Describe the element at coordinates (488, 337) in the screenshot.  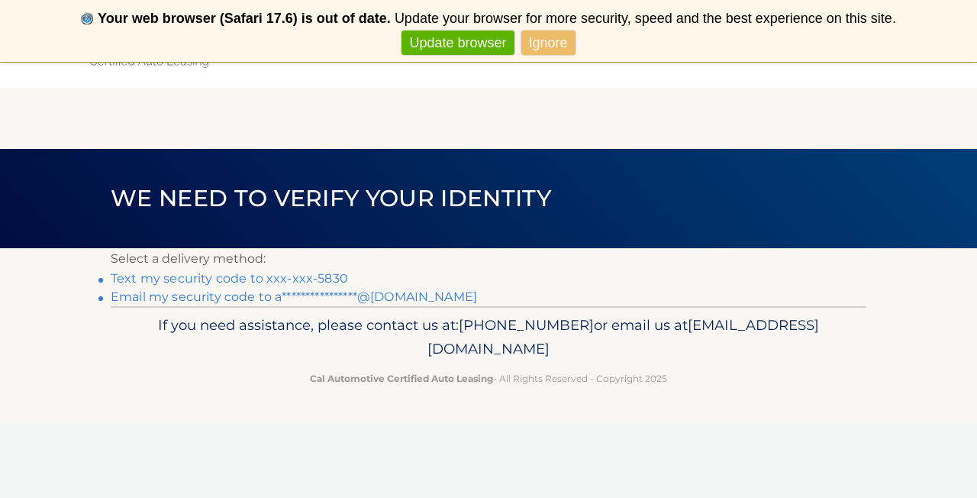
I see `p: If you need assistance, please contact us at: or email us at` at that location.